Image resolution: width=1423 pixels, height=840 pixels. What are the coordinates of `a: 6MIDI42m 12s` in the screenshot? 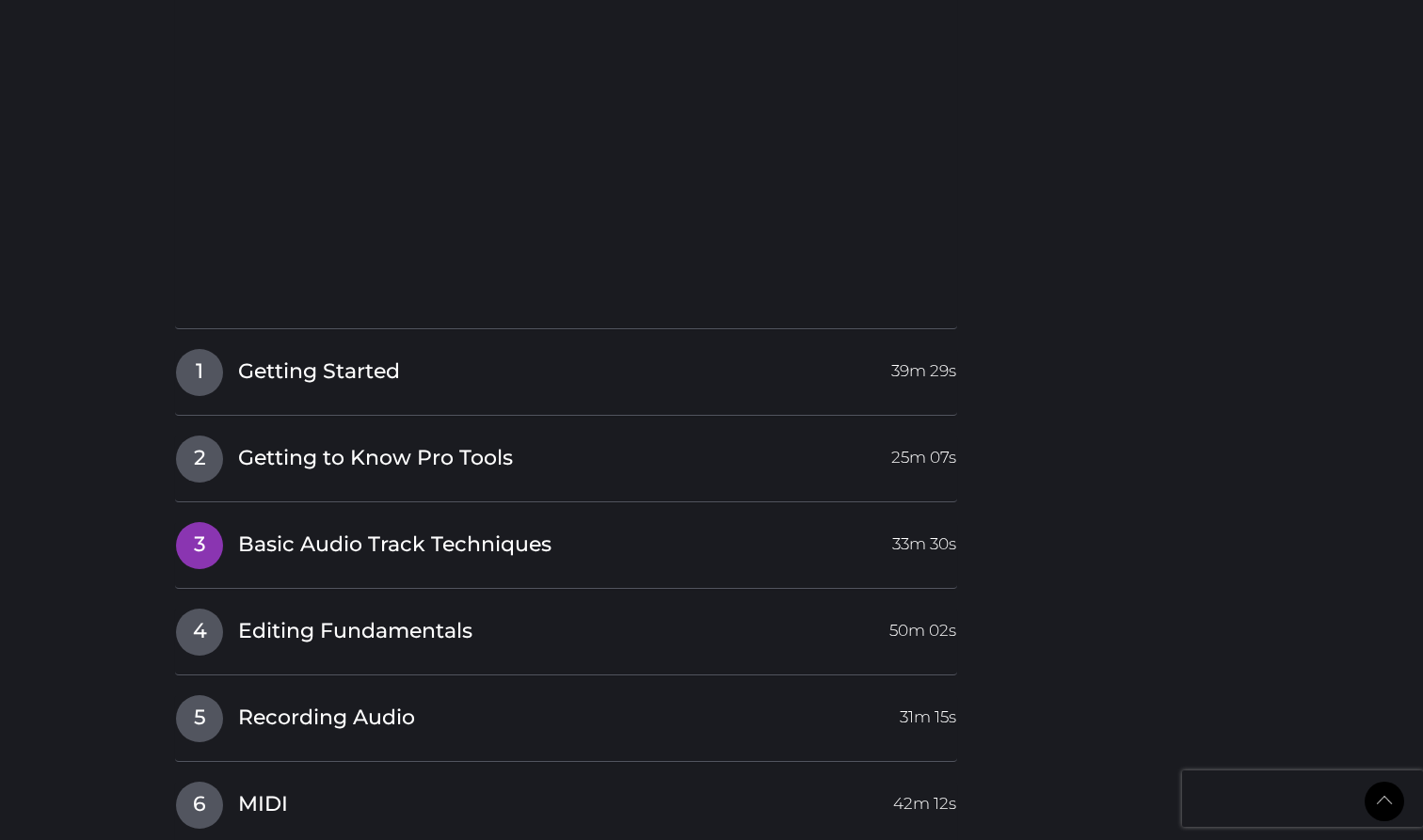 It's located at (566, 801).